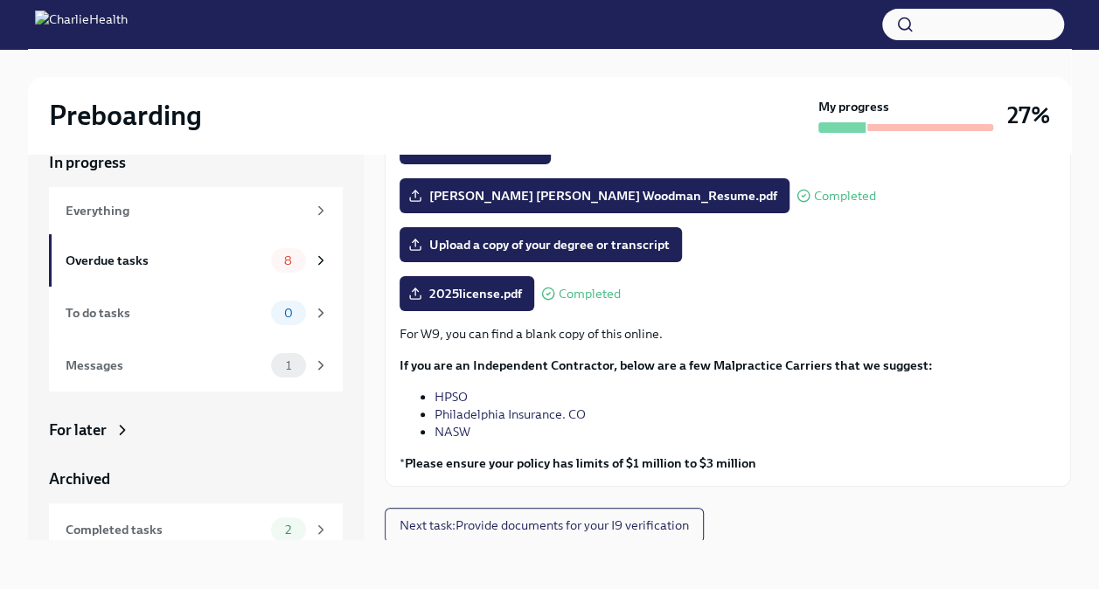 Image resolution: width=1099 pixels, height=589 pixels. Describe the element at coordinates (81, 24) in the screenshot. I see `img: CharlieHealth` at that location.